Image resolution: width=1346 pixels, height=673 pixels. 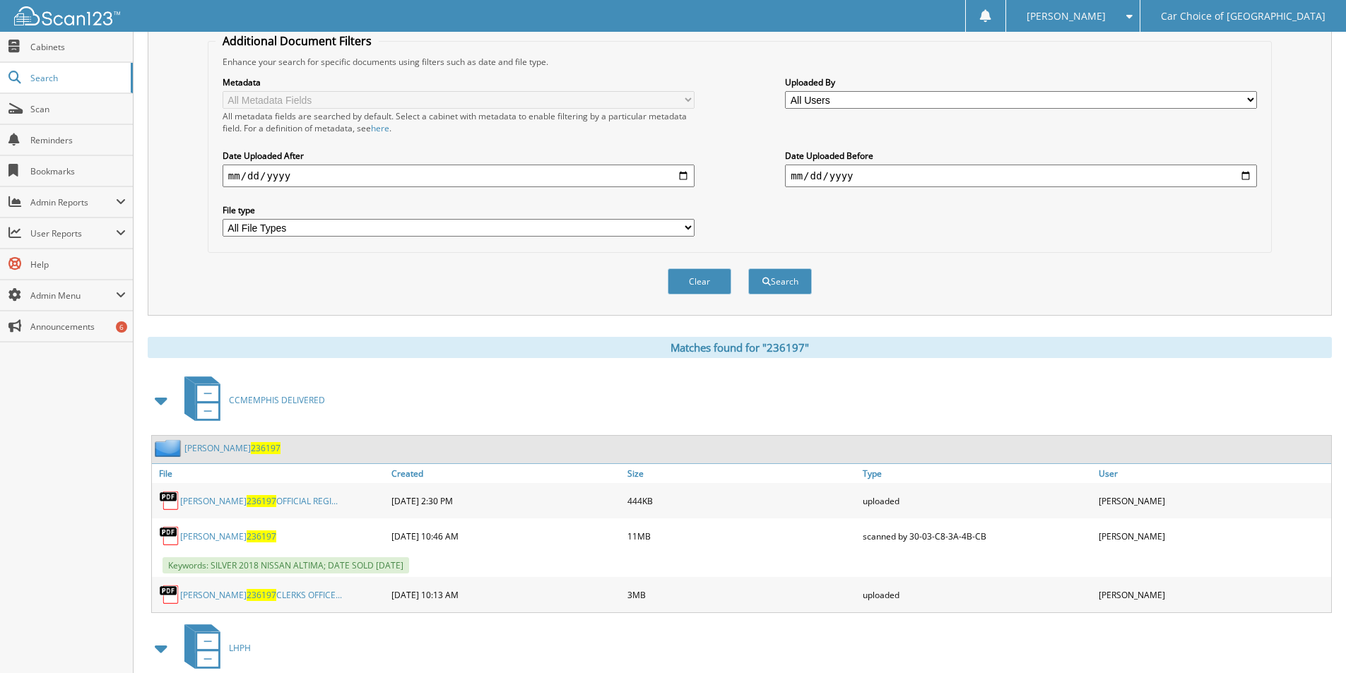 I want to click on legend: Additional Document Filters, so click(x=297, y=41).